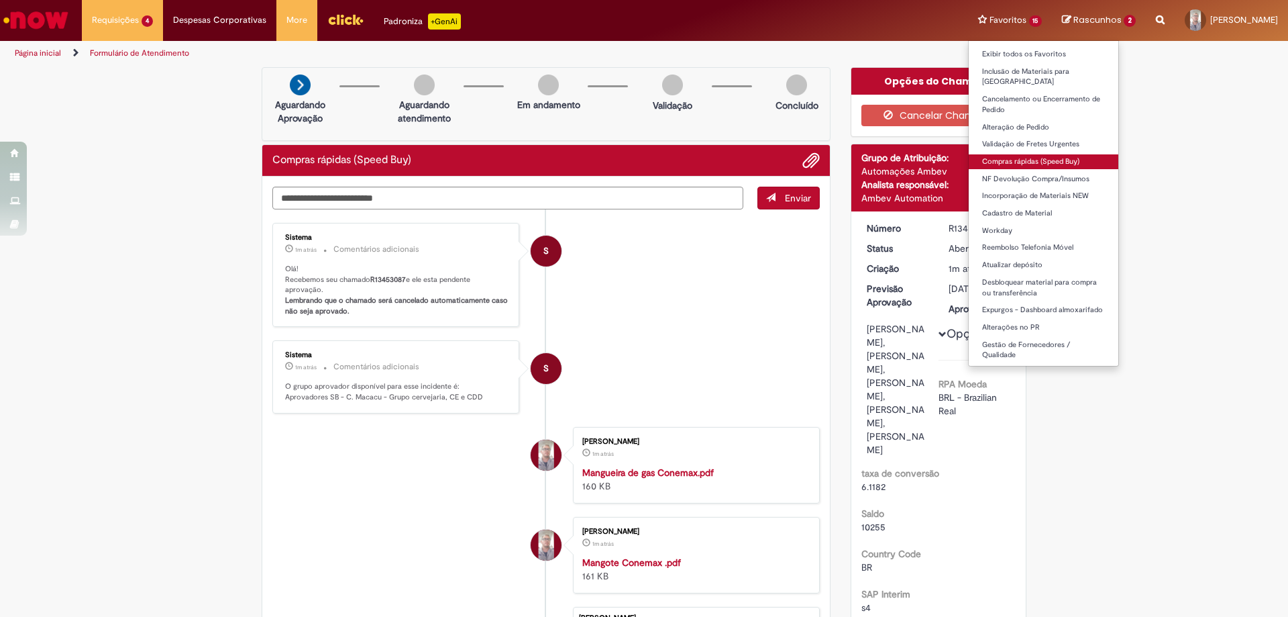 Image resolution: width=1288 pixels, height=617 pixels. I want to click on div: Ambev Automation, so click(939, 198).